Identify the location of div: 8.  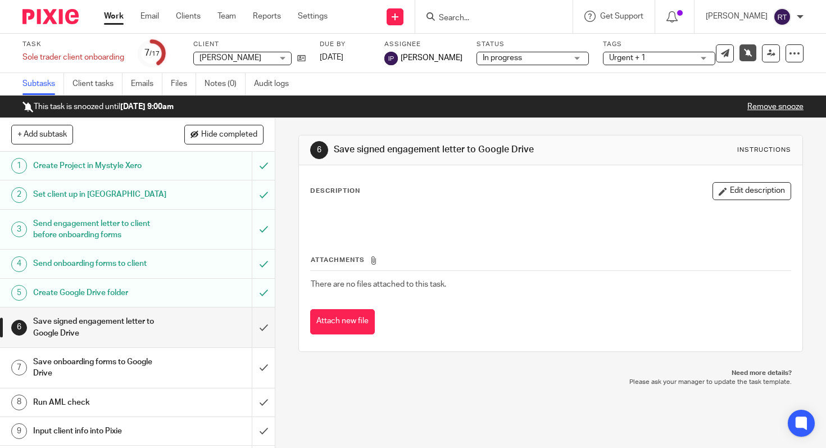
(19, 403).